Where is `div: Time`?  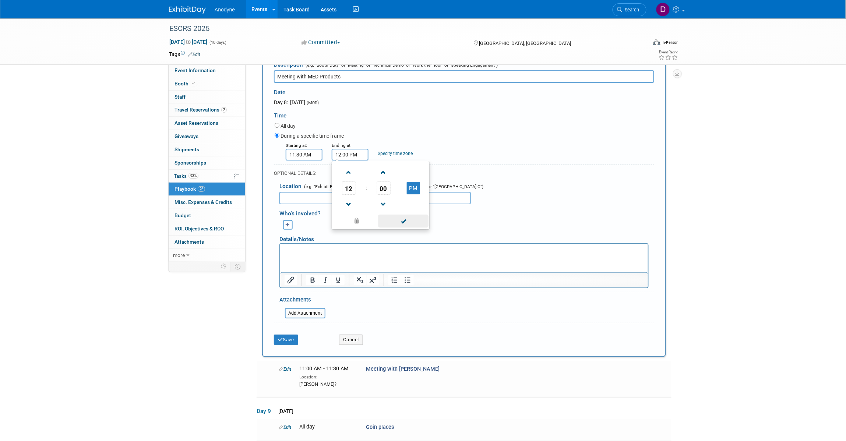 div: Time is located at coordinates (464, 114).